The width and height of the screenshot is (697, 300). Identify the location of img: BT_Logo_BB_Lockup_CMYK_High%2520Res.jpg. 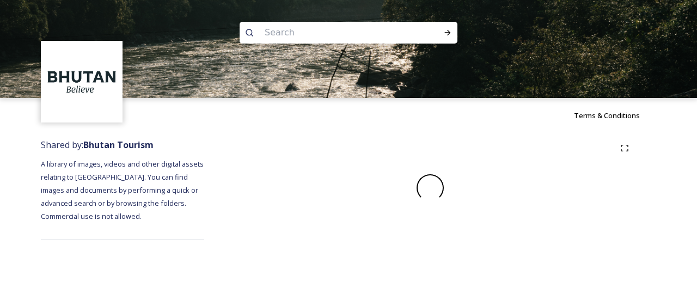
(82, 82).